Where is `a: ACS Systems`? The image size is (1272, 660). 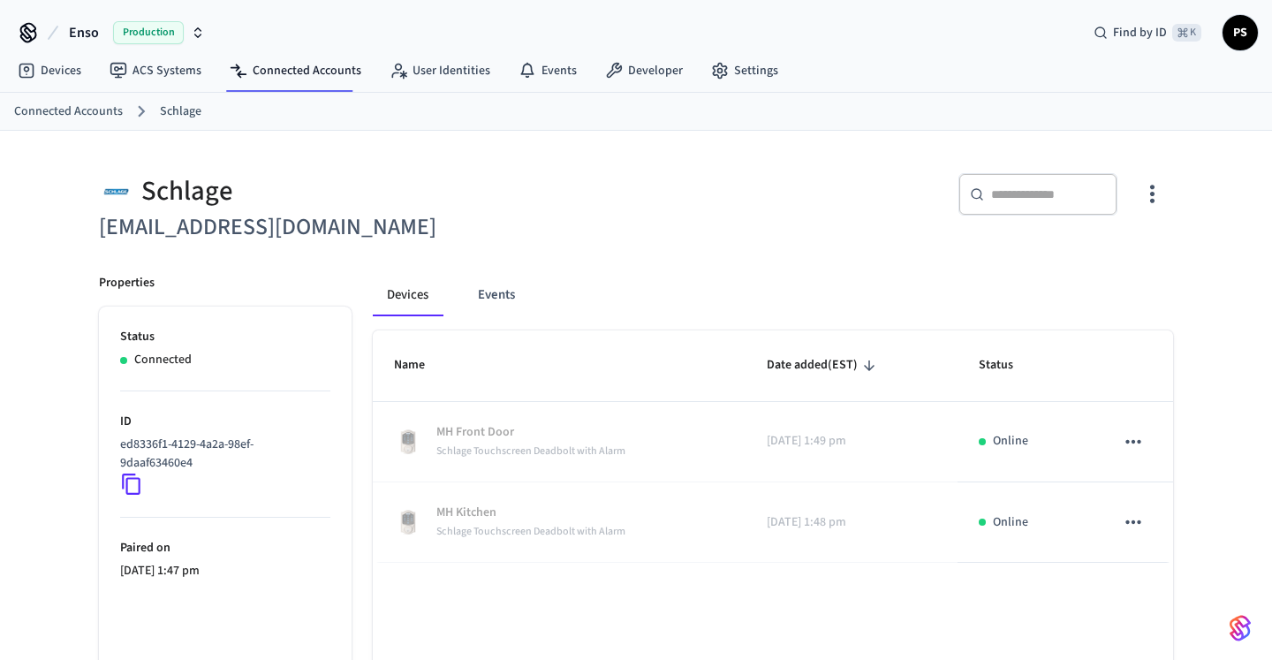
a: ACS Systems is located at coordinates (155, 71).